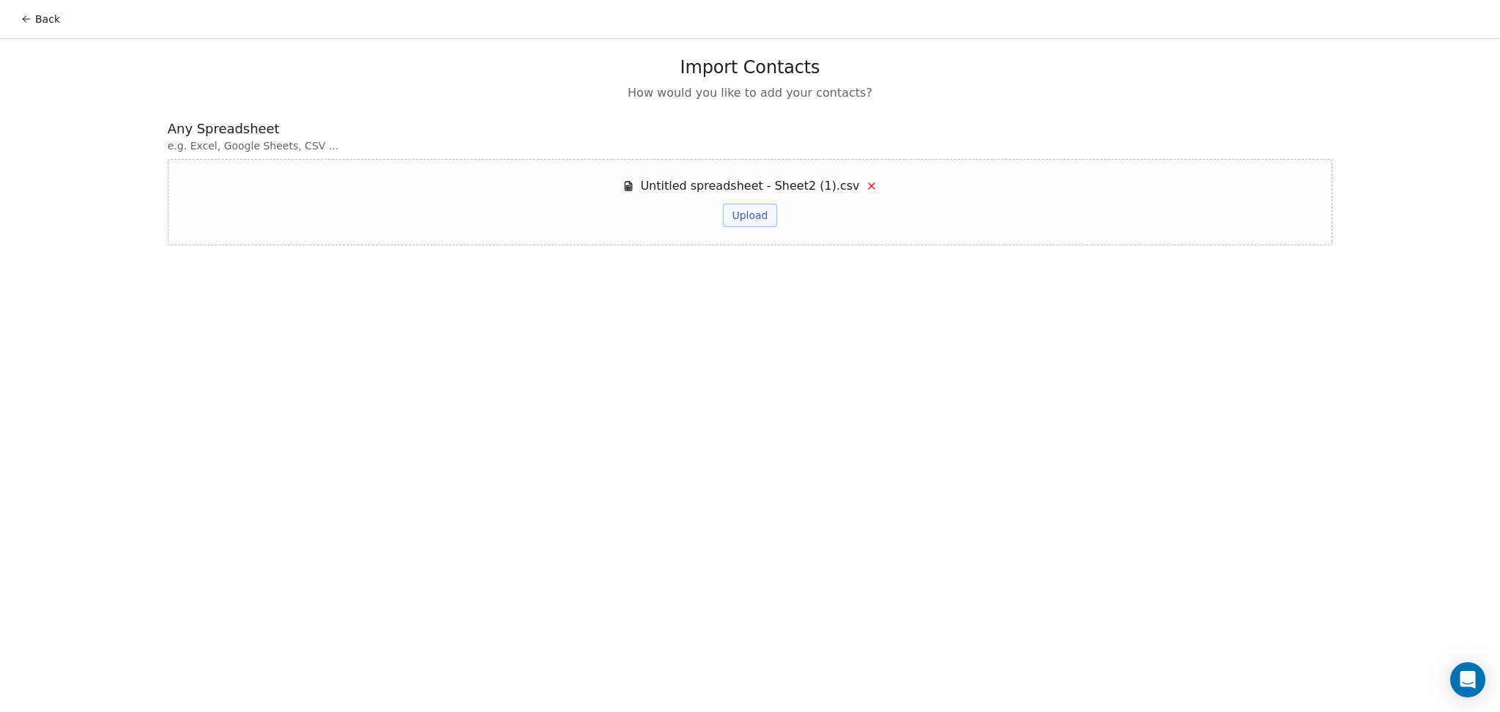 This screenshot has height=712, width=1500. Describe the element at coordinates (1468, 680) in the screenshot. I see `div: Open Intercom Messenger` at that location.